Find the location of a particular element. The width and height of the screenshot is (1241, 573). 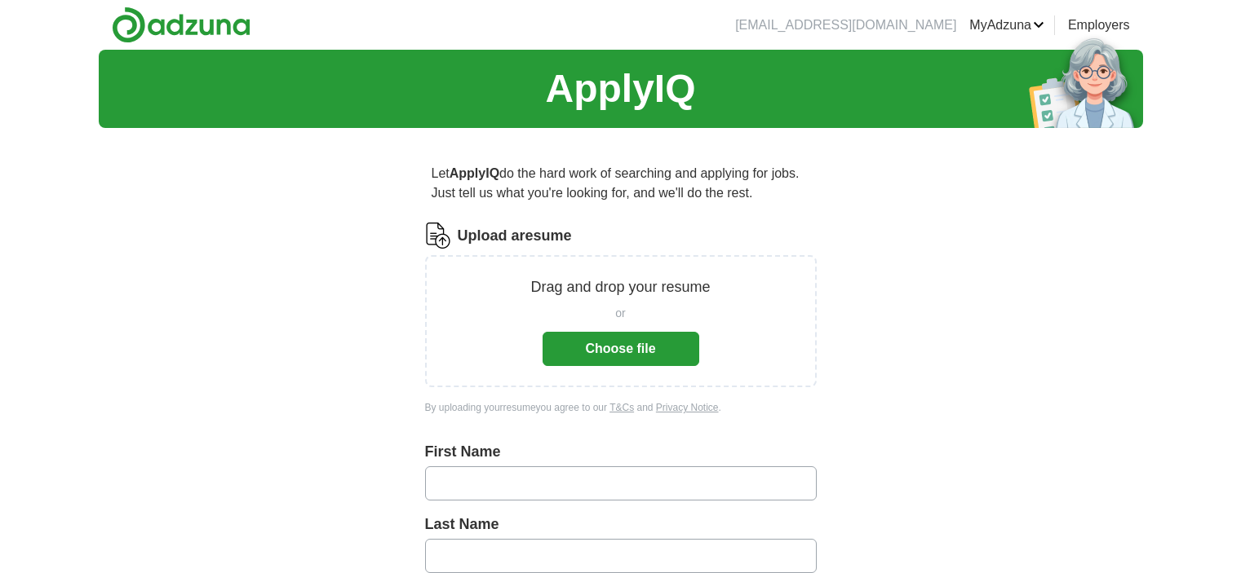

a: Employers is located at coordinates (1099, 25).